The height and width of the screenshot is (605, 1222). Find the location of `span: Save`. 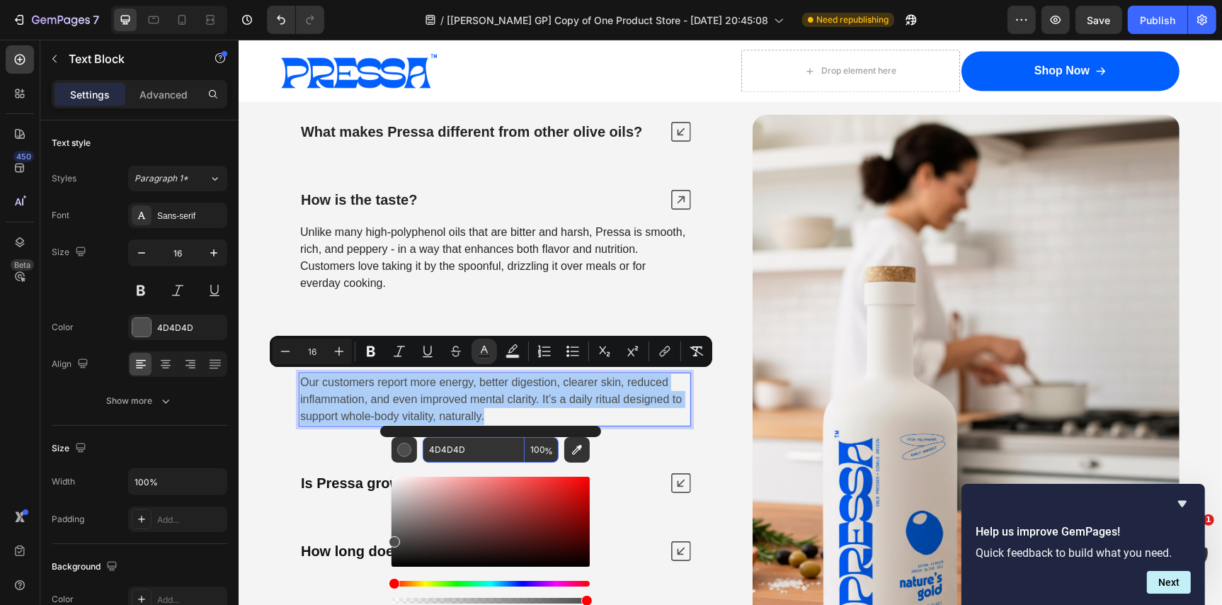

span: Save is located at coordinates (1099, 20).